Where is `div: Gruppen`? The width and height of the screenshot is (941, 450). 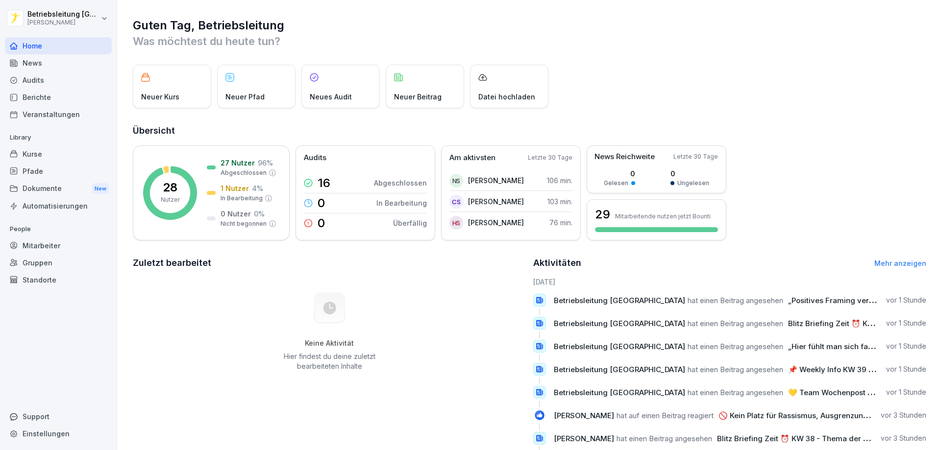
div: Gruppen is located at coordinates (58, 263).